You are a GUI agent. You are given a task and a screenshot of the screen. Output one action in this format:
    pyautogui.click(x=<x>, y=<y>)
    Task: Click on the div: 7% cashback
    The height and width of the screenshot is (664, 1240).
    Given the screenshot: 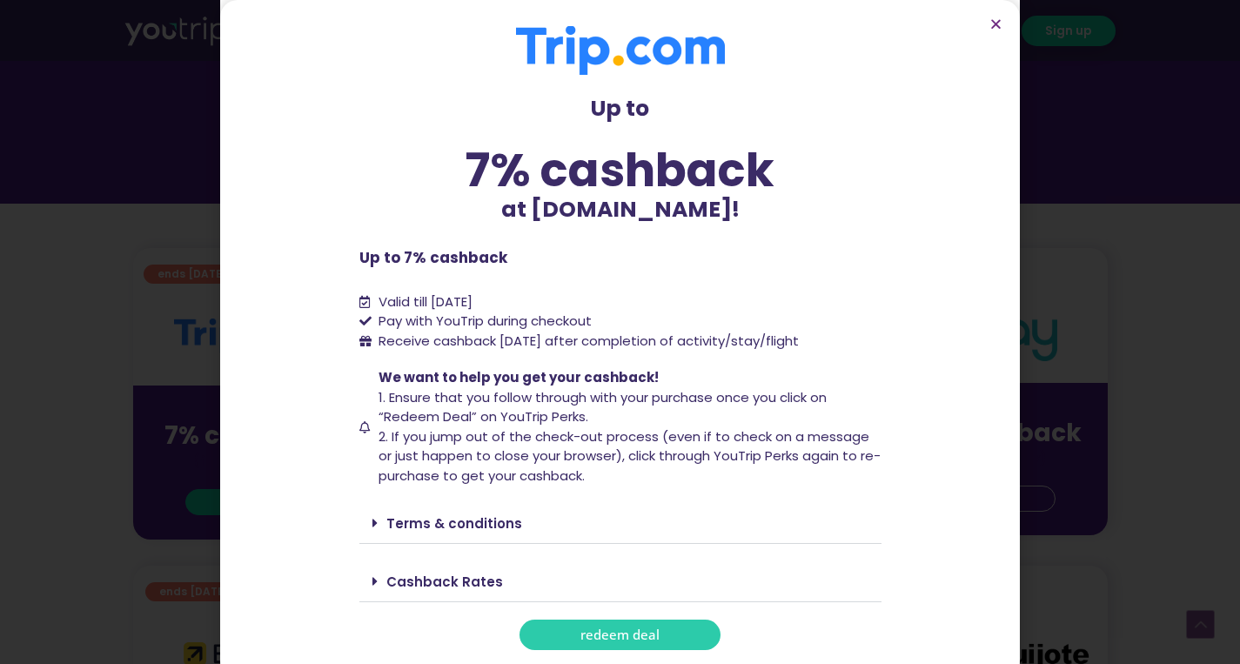 What is the action you would take?
    pyautogui.click(x=620, y=170)
    